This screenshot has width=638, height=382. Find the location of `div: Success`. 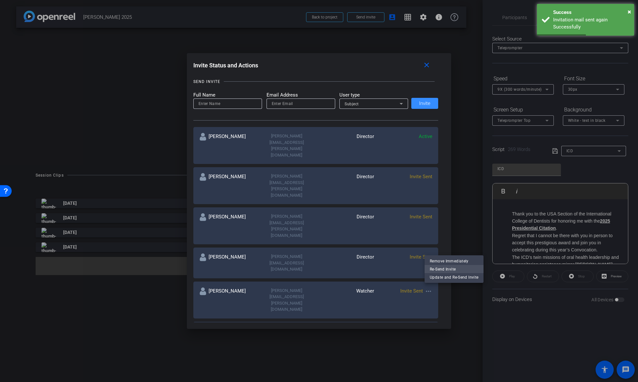

div: Success is located at coordinates (591, 12).